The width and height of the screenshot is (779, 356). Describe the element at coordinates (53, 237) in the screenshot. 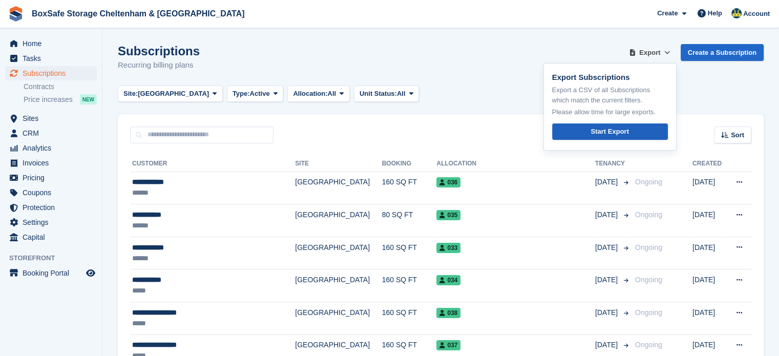

I see `span: Capital` at that location.